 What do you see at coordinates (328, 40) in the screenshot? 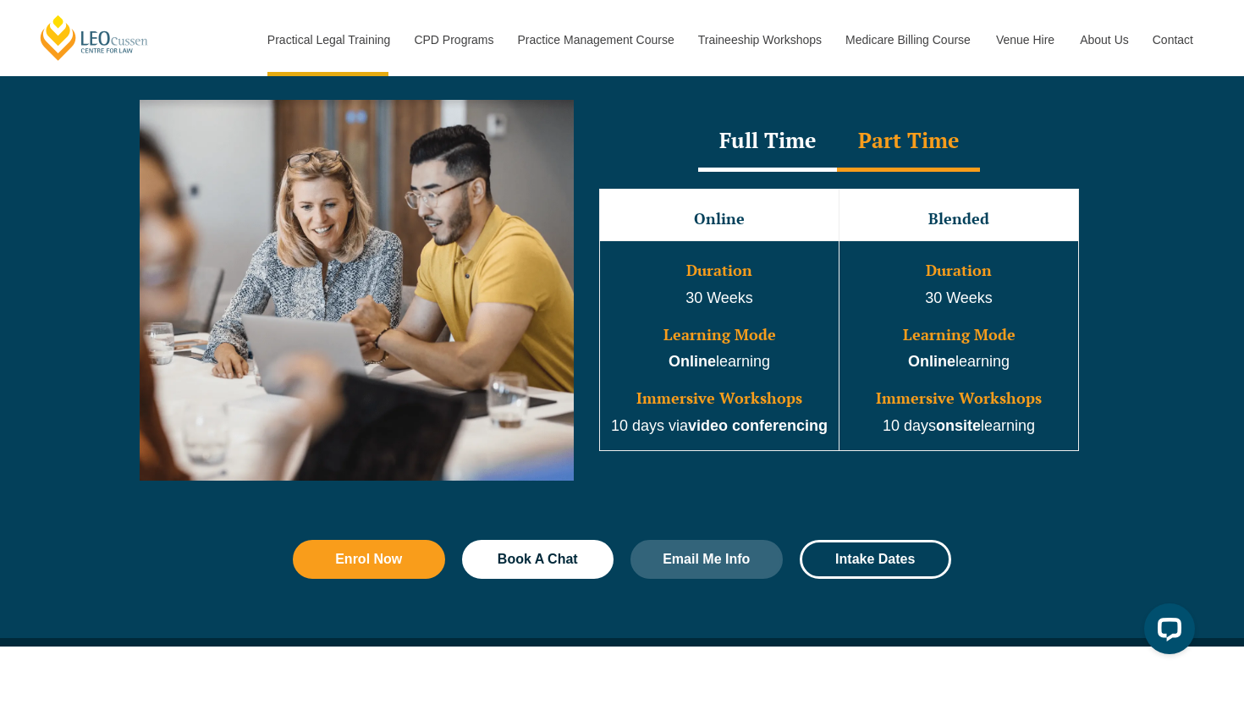
I see `a: Practical Legal Training` at bounding box center [328, 40].